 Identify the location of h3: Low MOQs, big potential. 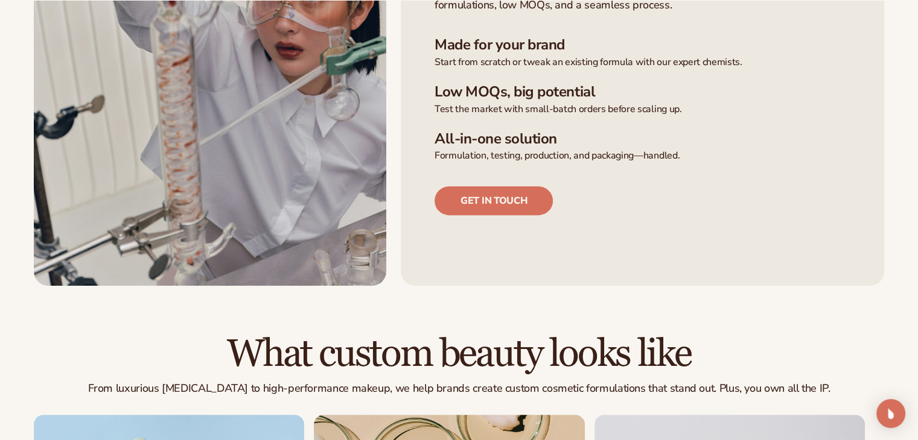
(642, 92).